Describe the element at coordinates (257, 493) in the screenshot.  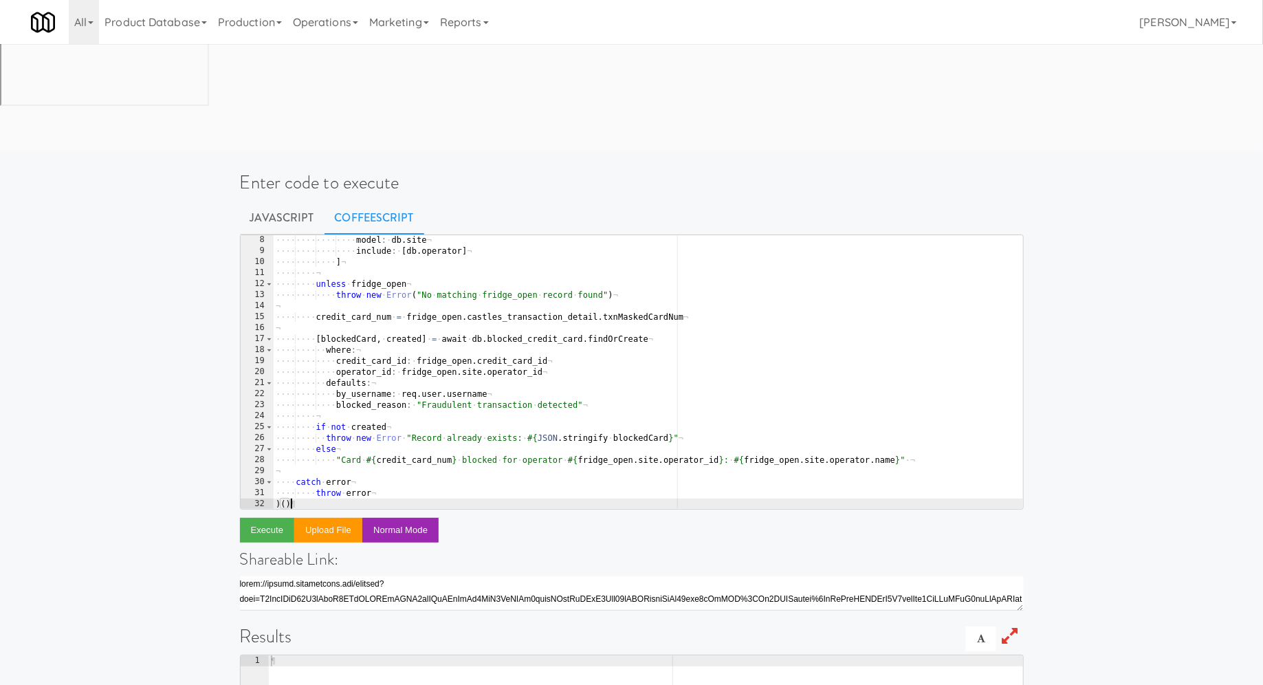
I see `div: 31` at that location.